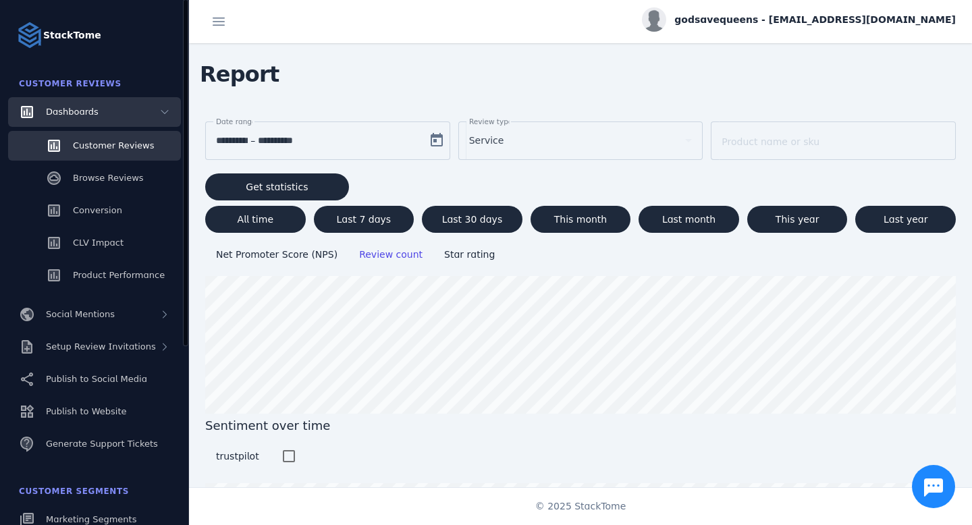 The image size is (972, 525). I want to click on img: profile.jpg, so click(654, 20).